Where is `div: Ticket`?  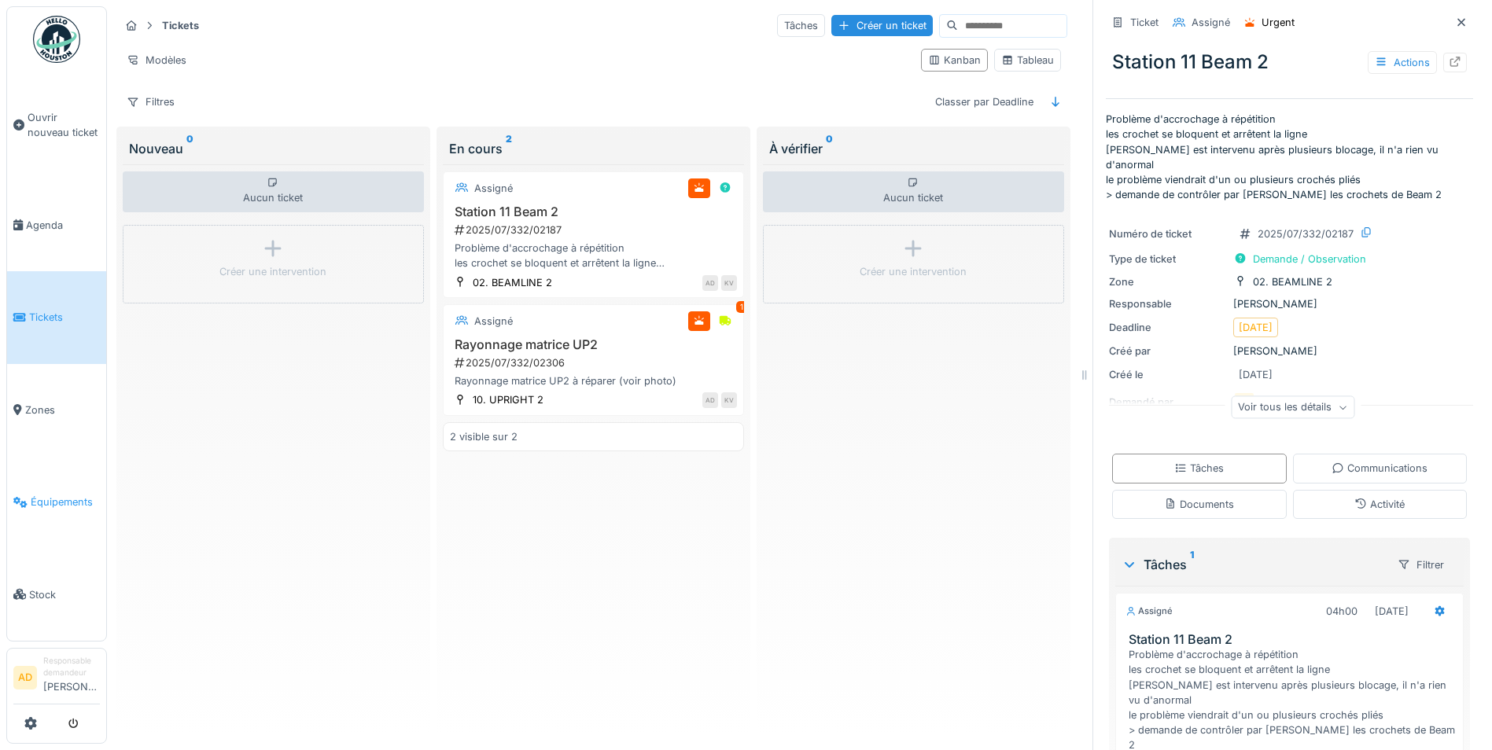
div: Ticket is located at coordinates (1144, 22).